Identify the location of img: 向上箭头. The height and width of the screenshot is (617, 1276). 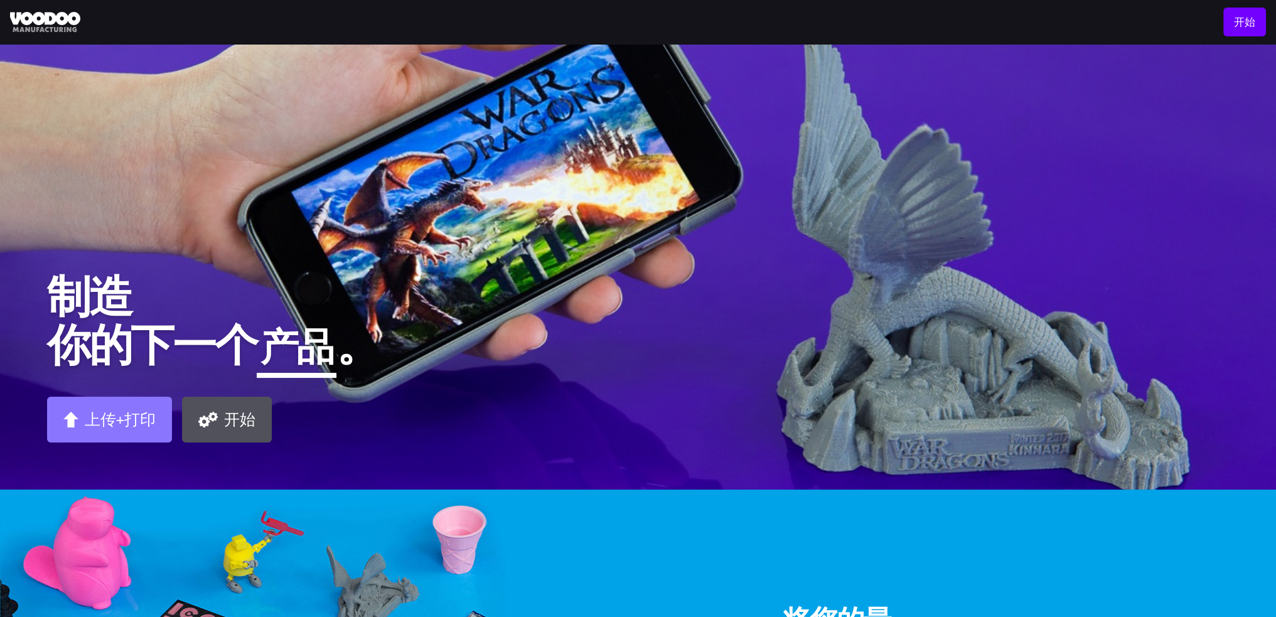
(71, 419).